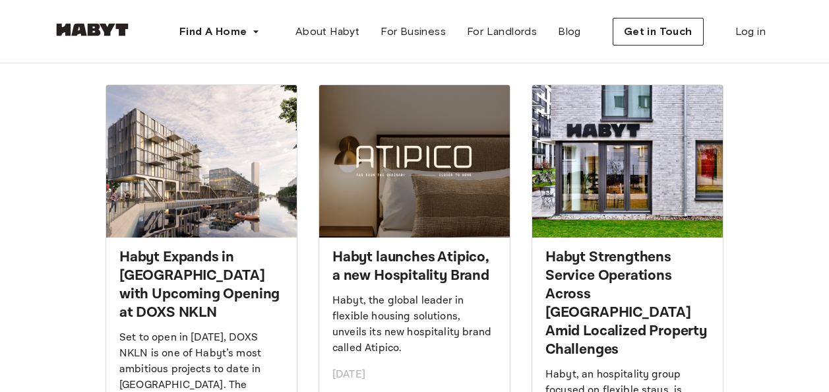 The height and width of the screenshot is (392, 829). What do you see at coordinates (213, 32) in the screenshot?
I see `span: Find A Home` at bounding box center [213, 32].